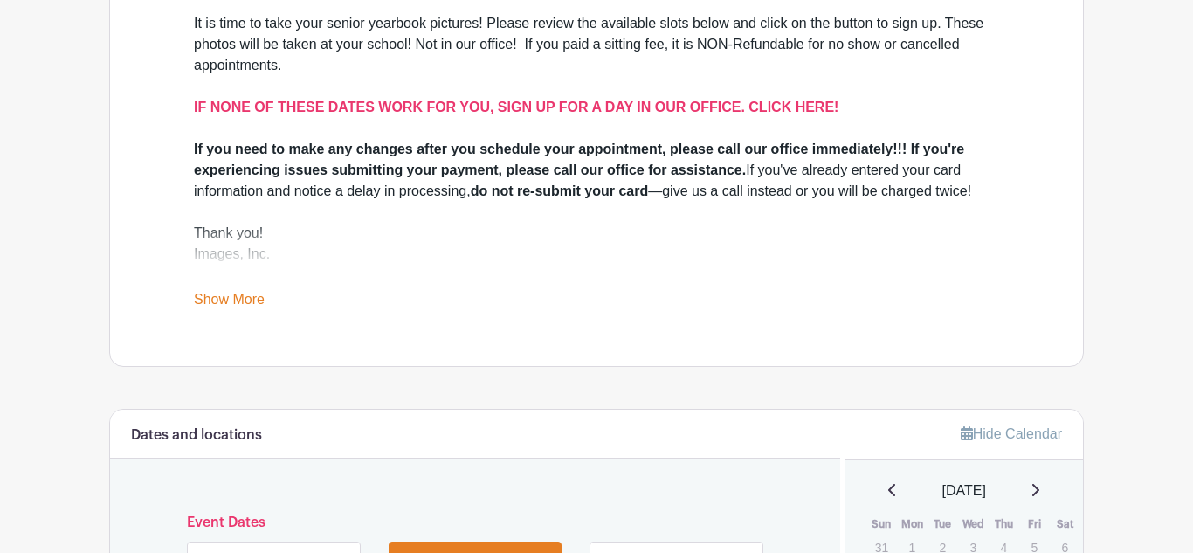 Image resolution: width=1193 pixels, height=553 pixels. What do you see at coordinates (1065, 524) in the screenshot?
I see `th: Sat` at bounding box center [1065, 524].